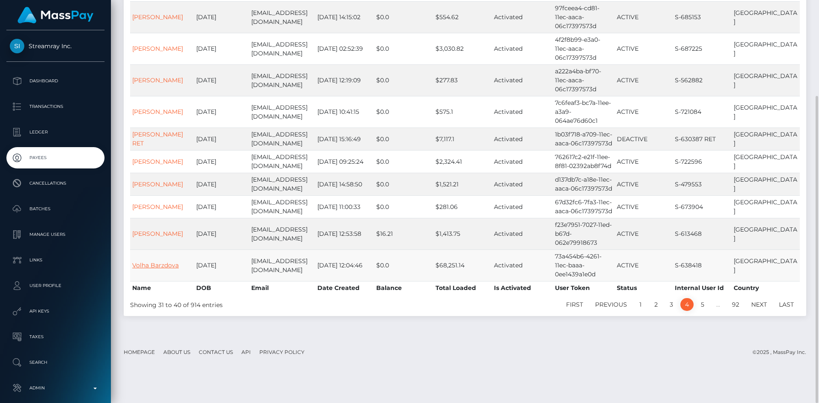 Image resolution: width=819 pixels, height=403 pixels. What do you see at coordinates (55, 235) in the screenshot?
I see `a: Manage Users` at bounding box center [55, 235].